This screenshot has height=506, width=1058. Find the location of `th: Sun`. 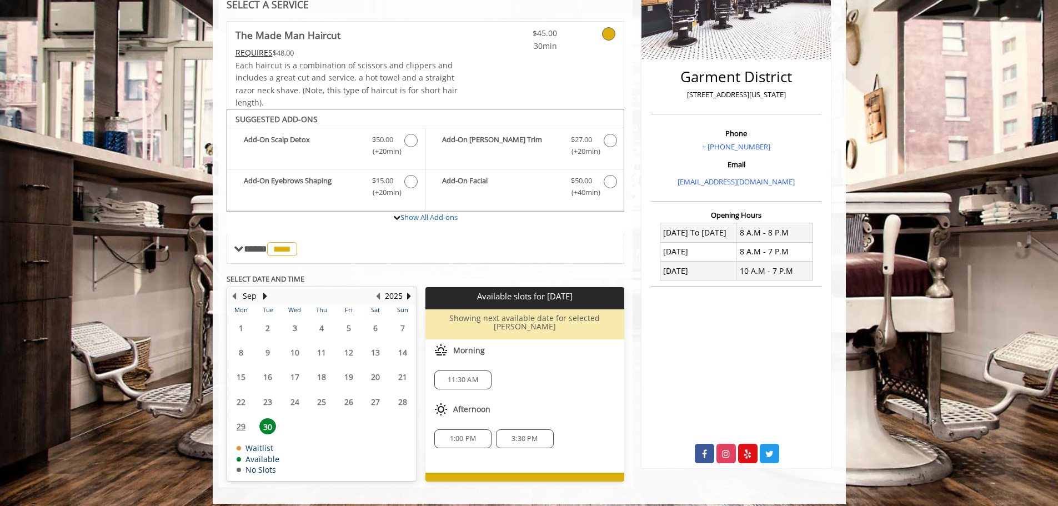

th: Sun is located at coordinates (402, 310).